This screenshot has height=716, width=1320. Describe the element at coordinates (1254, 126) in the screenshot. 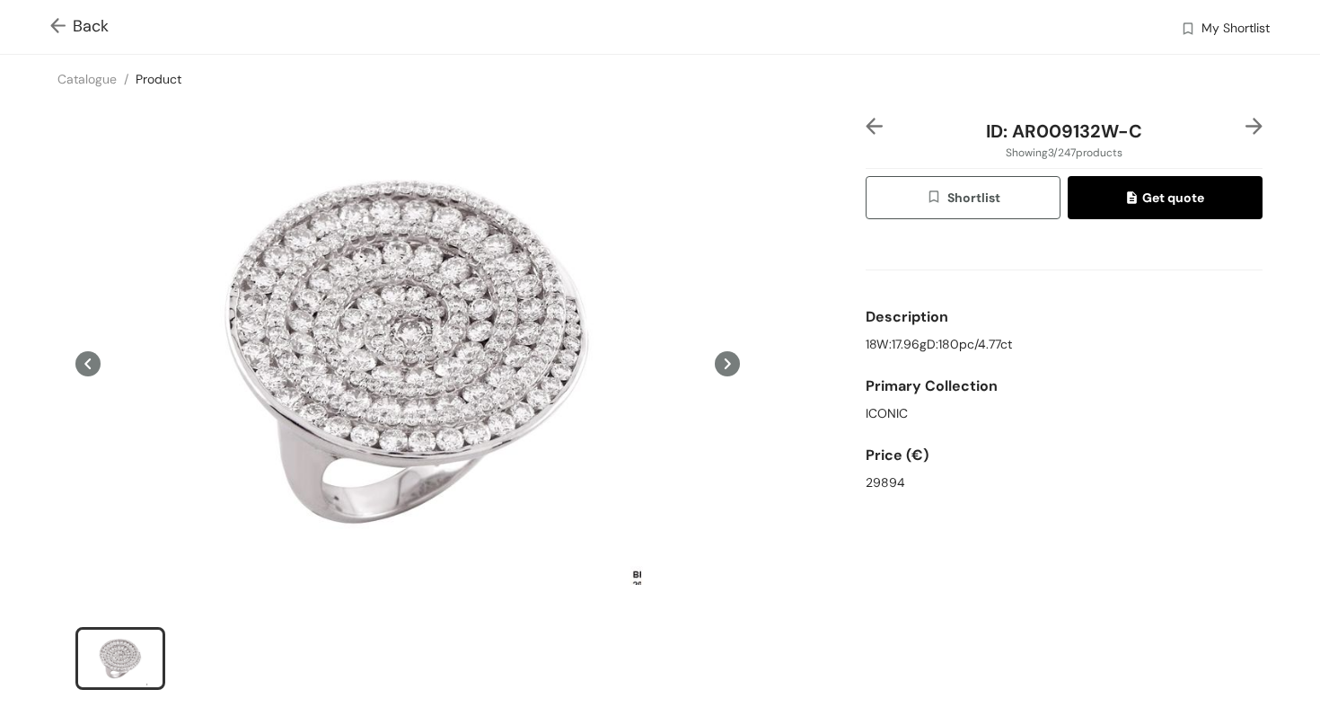

I see `img: right` at that location.